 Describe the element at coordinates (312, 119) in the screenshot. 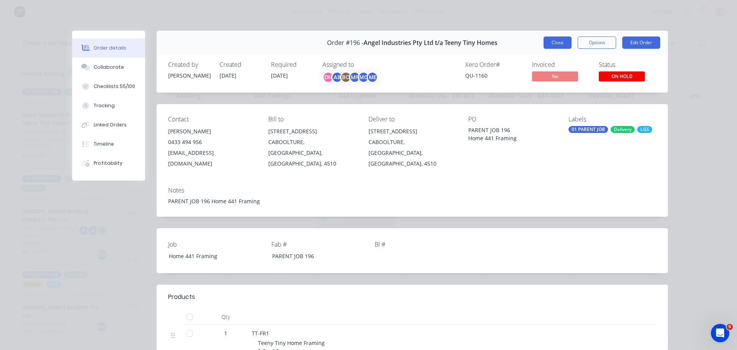

I see `div: Bill to` at that location.